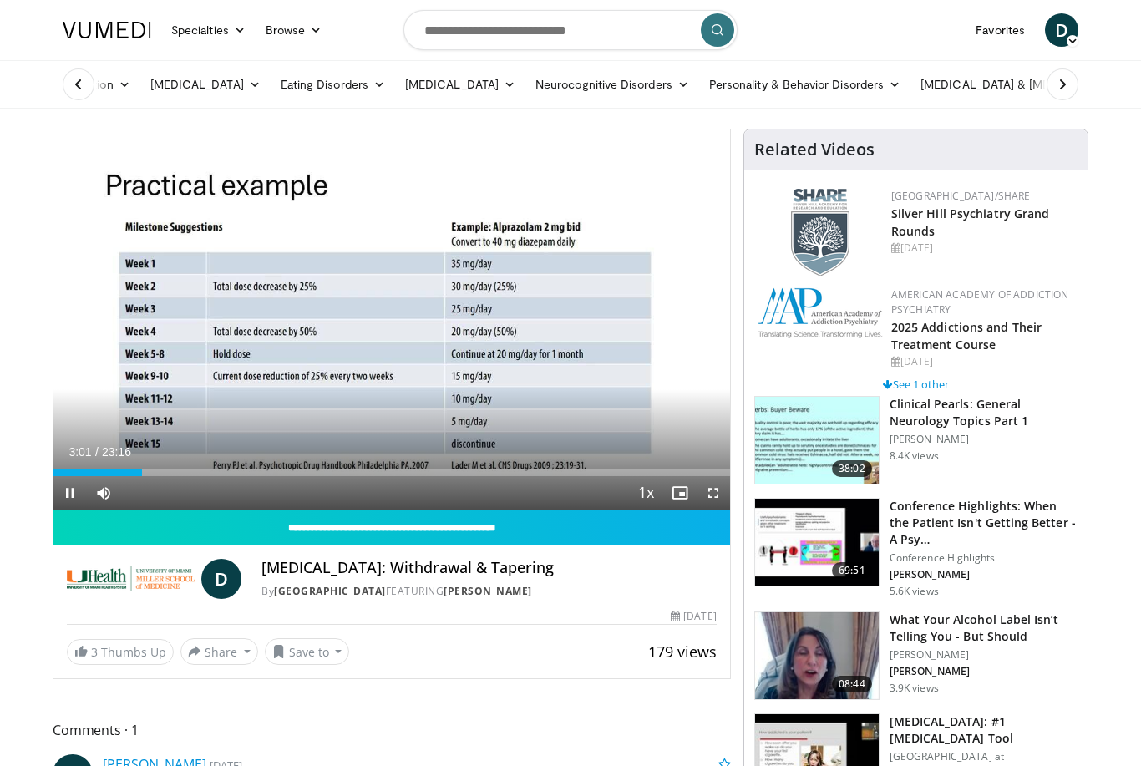  I want to click on div: By FEATURING, so click(489, 591).